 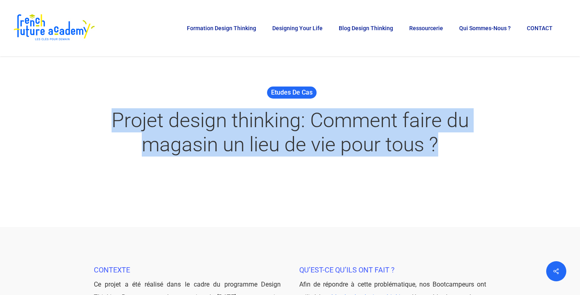 What do you see at coordinates (485, 28) in the screenshot?
I see `a: Qui sommes-nous ?` at bounding box center [485, 28].